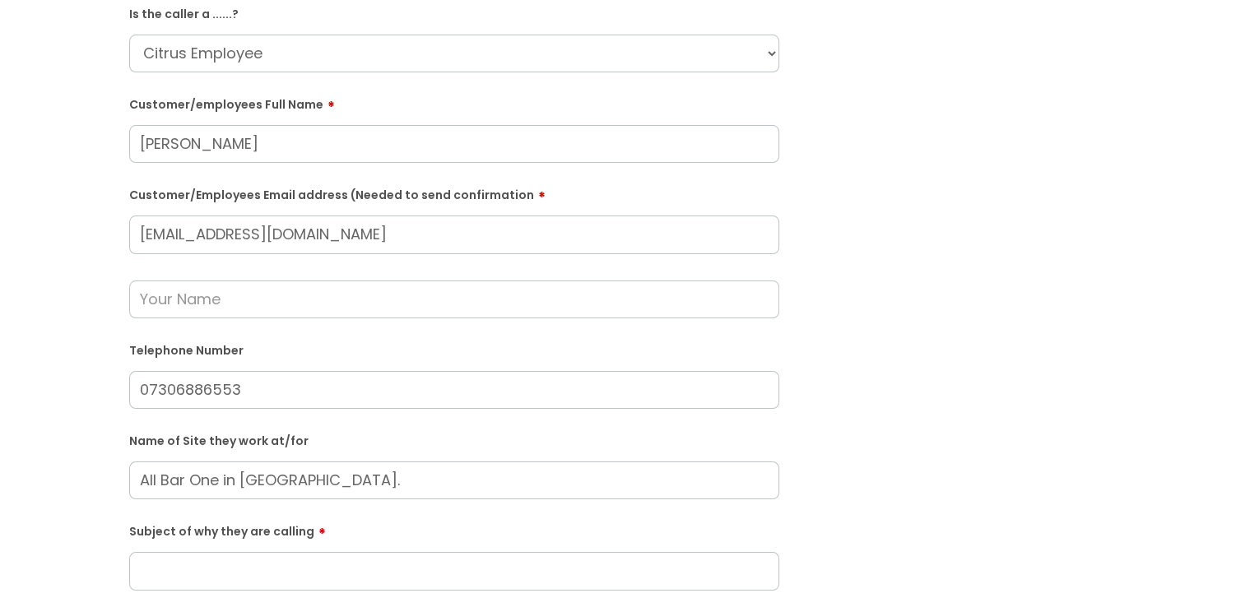 Image resolution: width=1245 pixels, height=607 pixels. I want to click on label: Name of Site they work at/for, so click(454, 439).